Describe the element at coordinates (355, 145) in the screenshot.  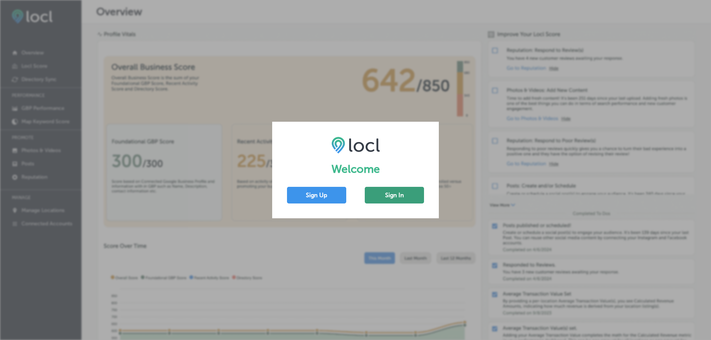
I see `img: LOCL logo` at that location.